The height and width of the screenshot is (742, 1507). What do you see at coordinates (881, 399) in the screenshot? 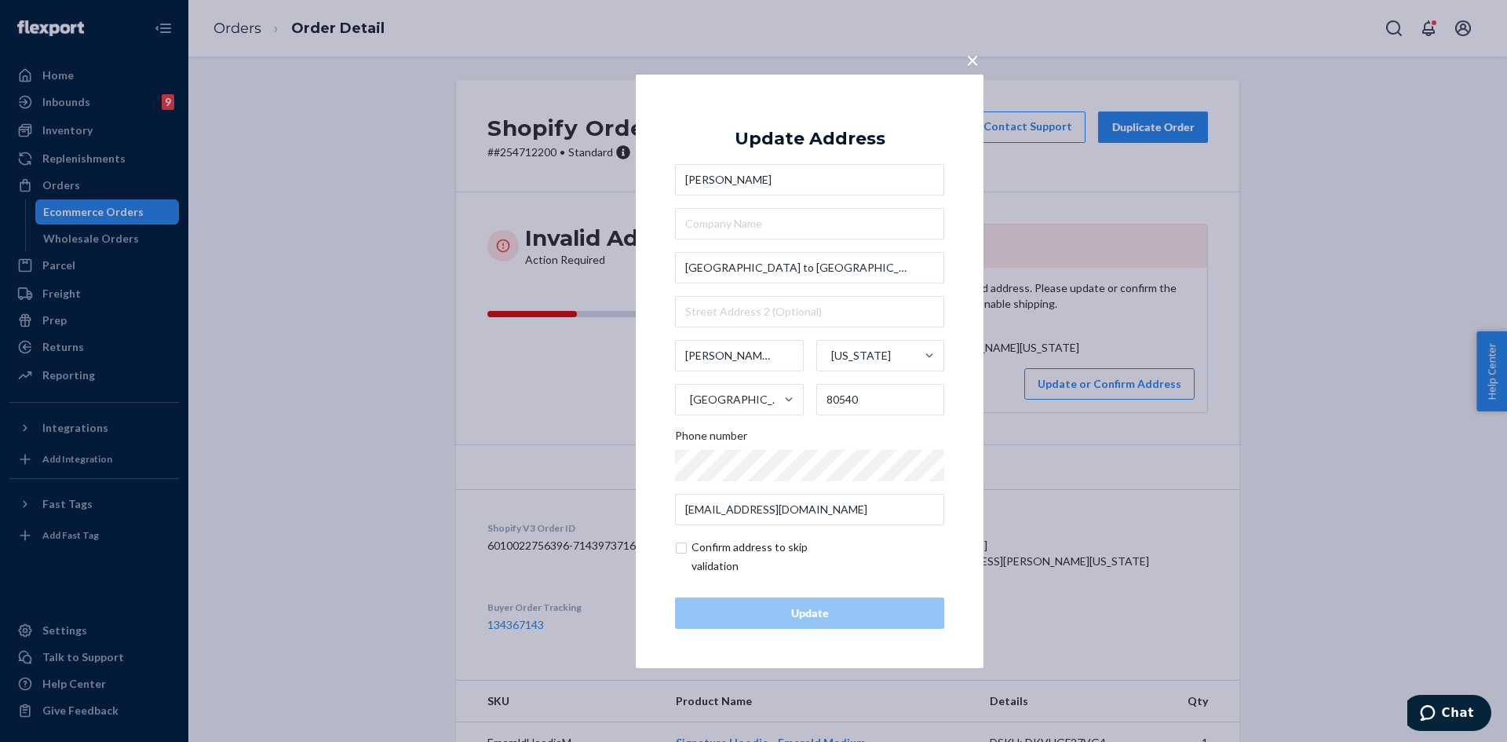
I see `input: ZIP Code` at bounding box center [881, 399].